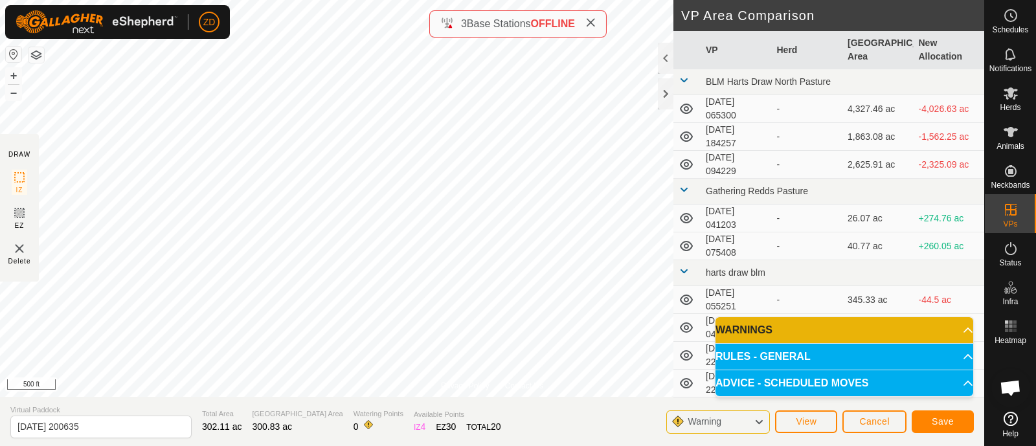 This screenshot has width=1036, height=446. Describe the element at coordinates (1010, 263) in the screenshot. I see `span: Status` at that location.